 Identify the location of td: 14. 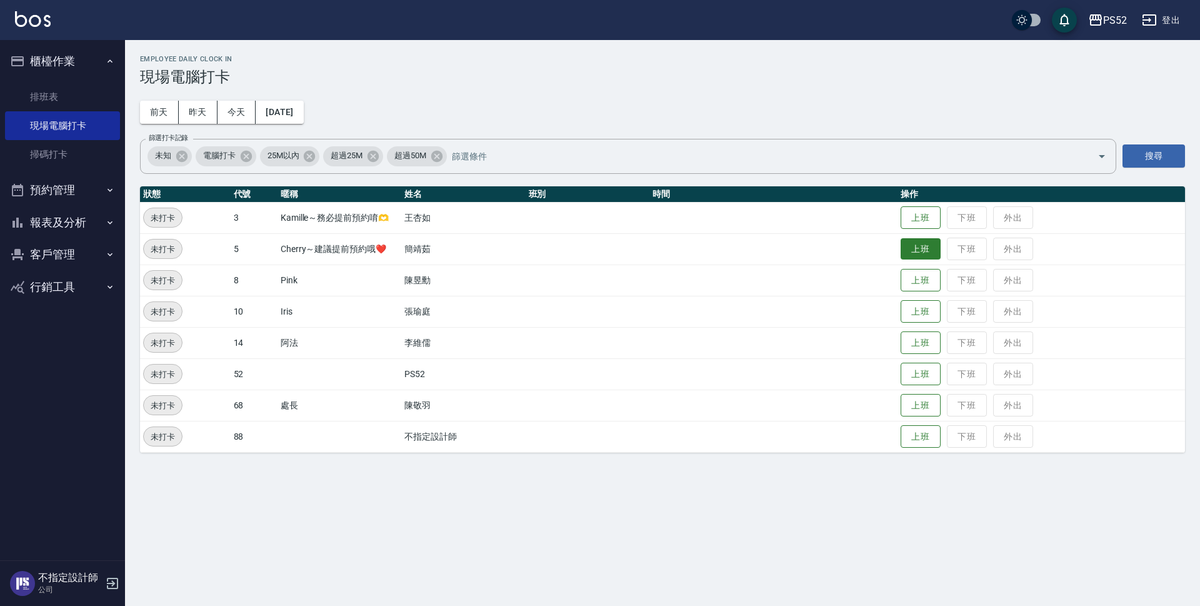
(254, 343).